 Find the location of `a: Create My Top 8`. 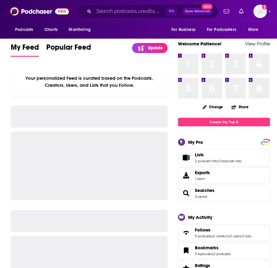

a: Create My Top 8 is located at coordinates (224, 122).